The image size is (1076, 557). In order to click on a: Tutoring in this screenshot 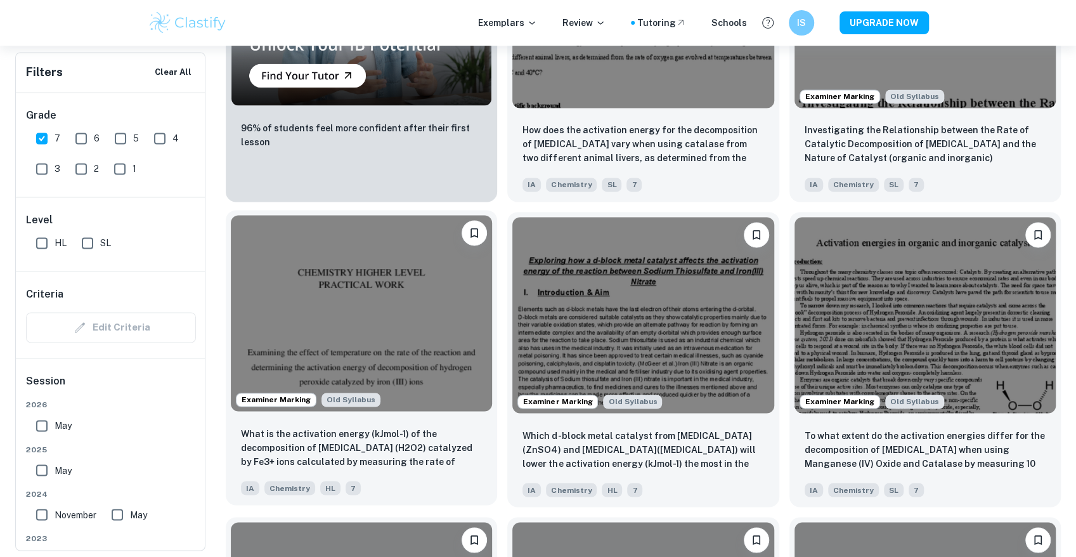, I will do `click(661, 23)`.